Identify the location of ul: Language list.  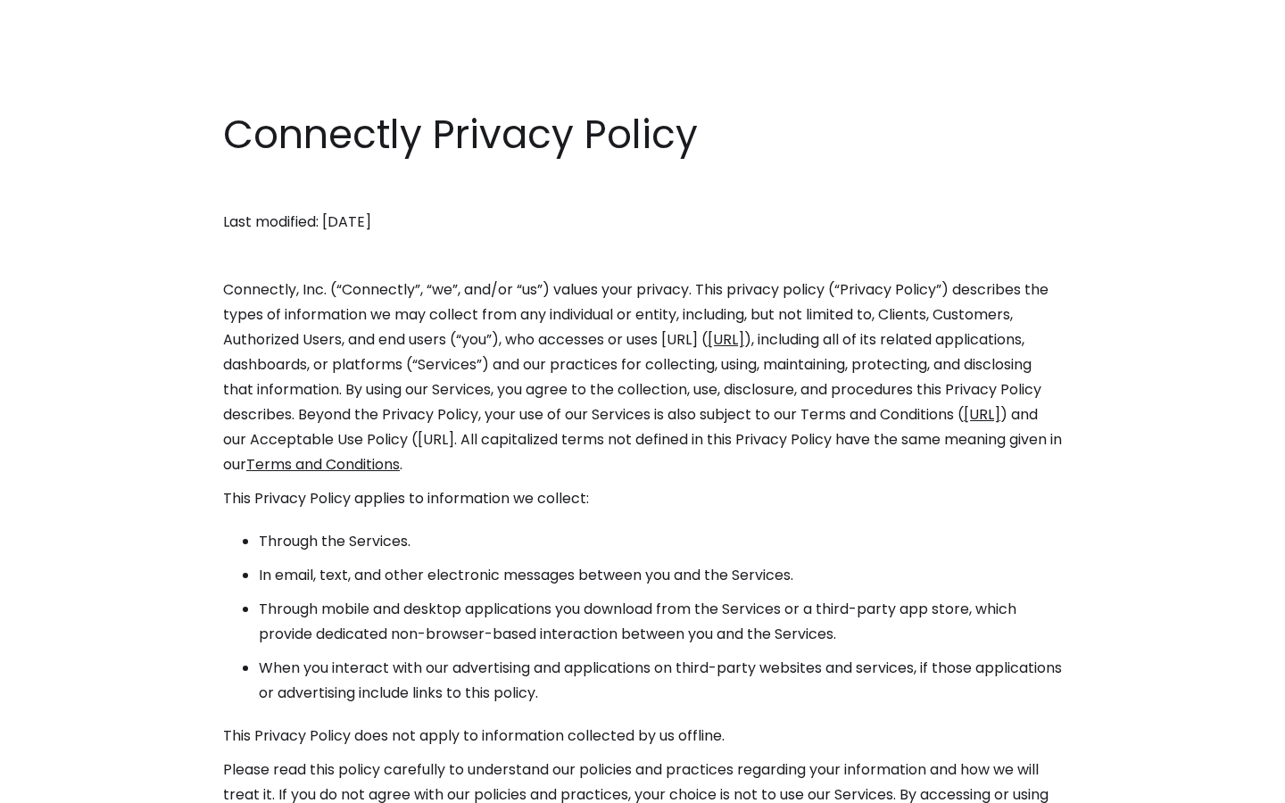
(71, 784).